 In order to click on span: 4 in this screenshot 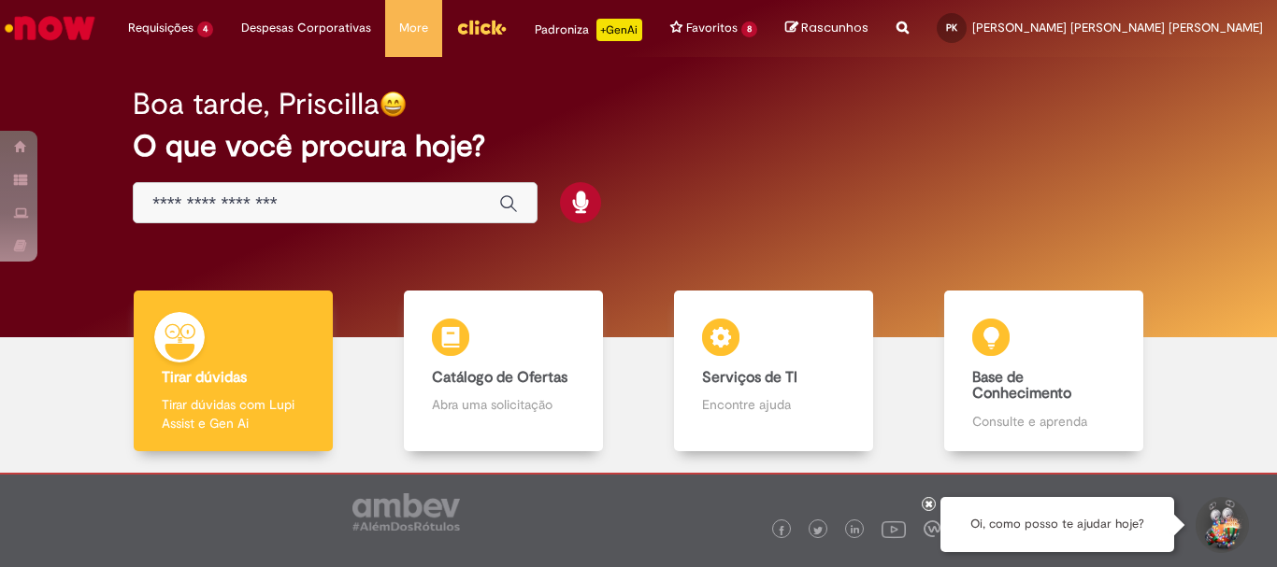, I will do `click(205, 29)`.